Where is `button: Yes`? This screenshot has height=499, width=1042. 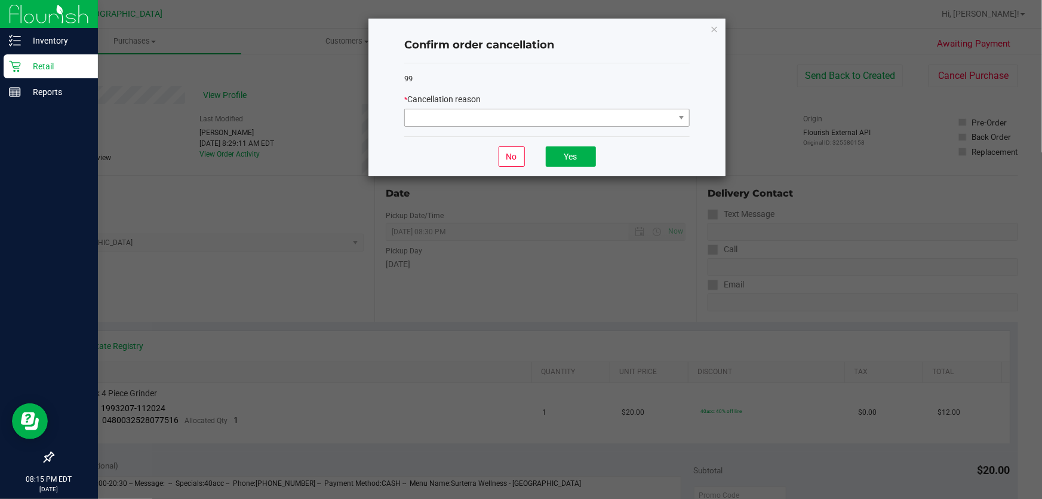
button: Yes is located at coordinates (571, 157).